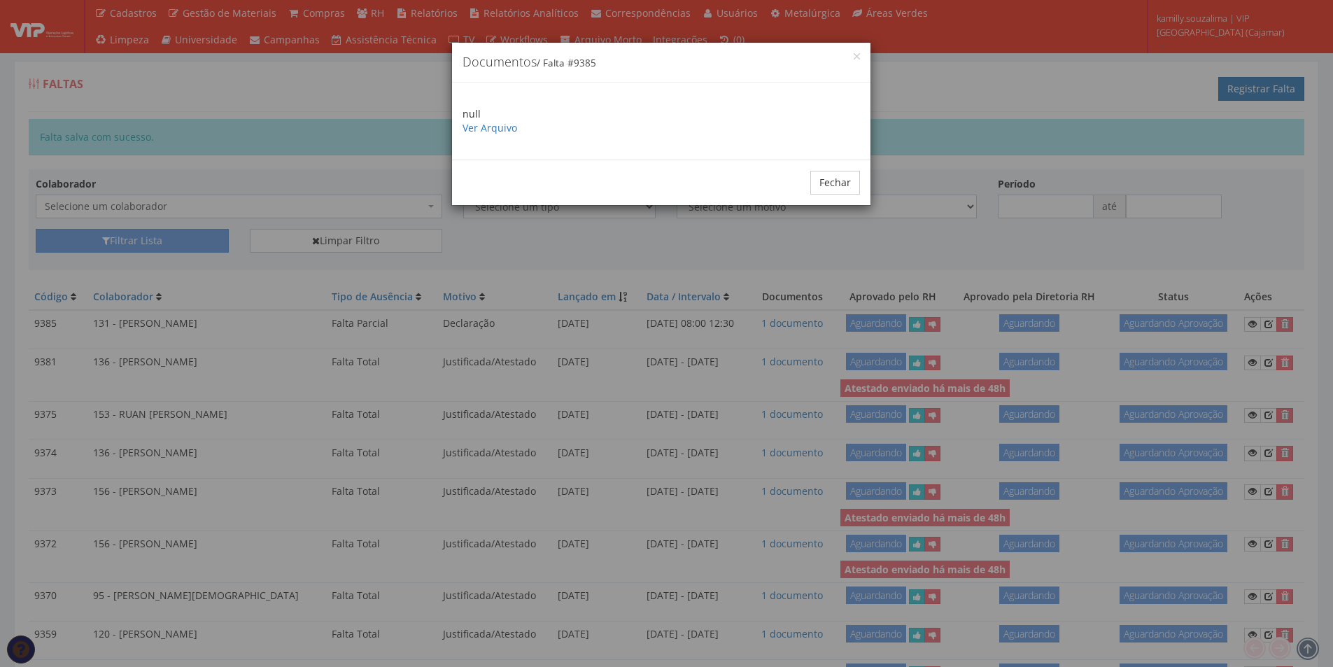 The width and height of the screenshot is (1333, 667). What do you see at coordinates (835, 183) in the screenshot?
I see `button: Fechar` at bounding box center [835, 183].